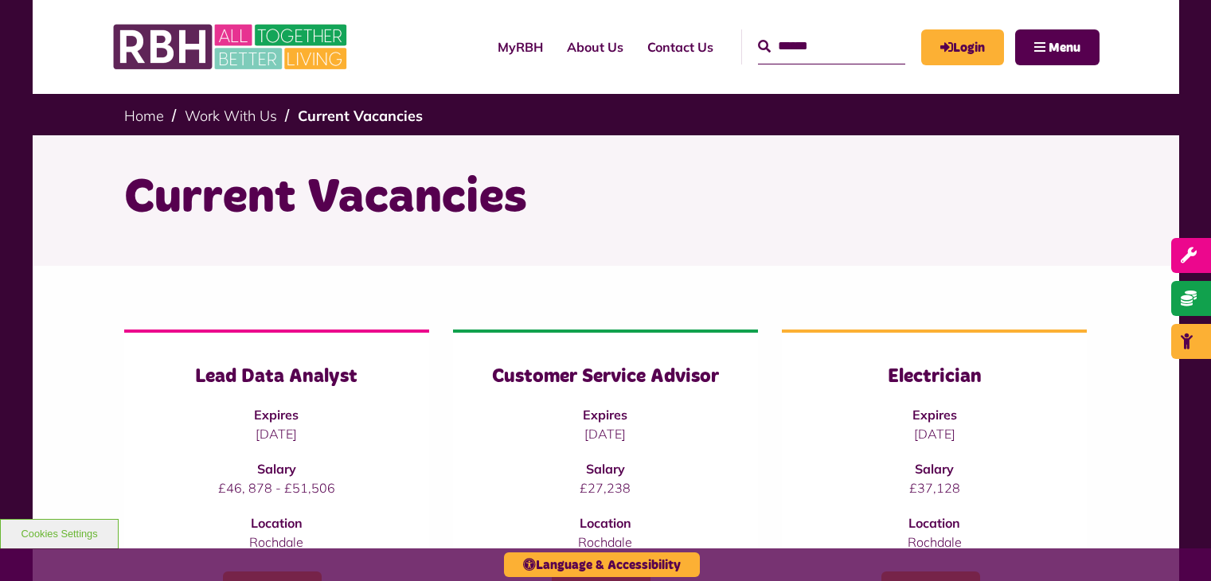 Image resolution: width=1211 pixels, height=581 pixels. What do you see at coordinates (605, 377) in the screenshot?
I see `h3: Customer Service Advisor` at bounding box center [605, 377].